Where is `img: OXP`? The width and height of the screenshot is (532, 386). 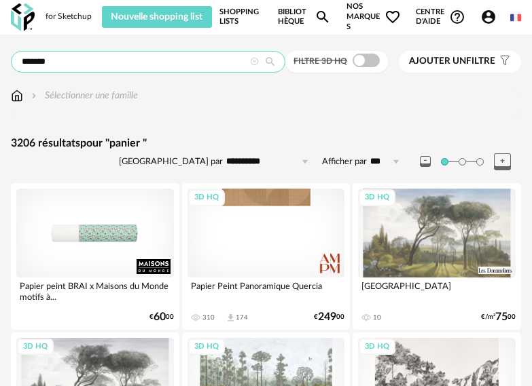
img: OXP is located at coordinates (22, 17).